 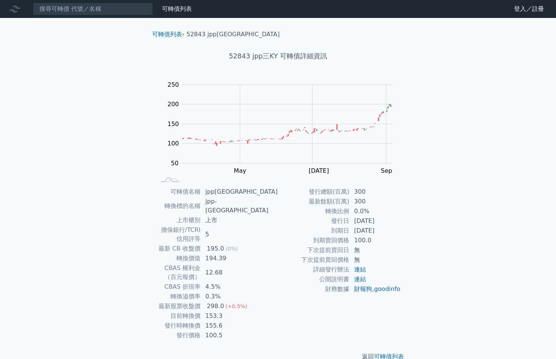 I want to click on a: 登入／註冊, so click(x=529, y=9).